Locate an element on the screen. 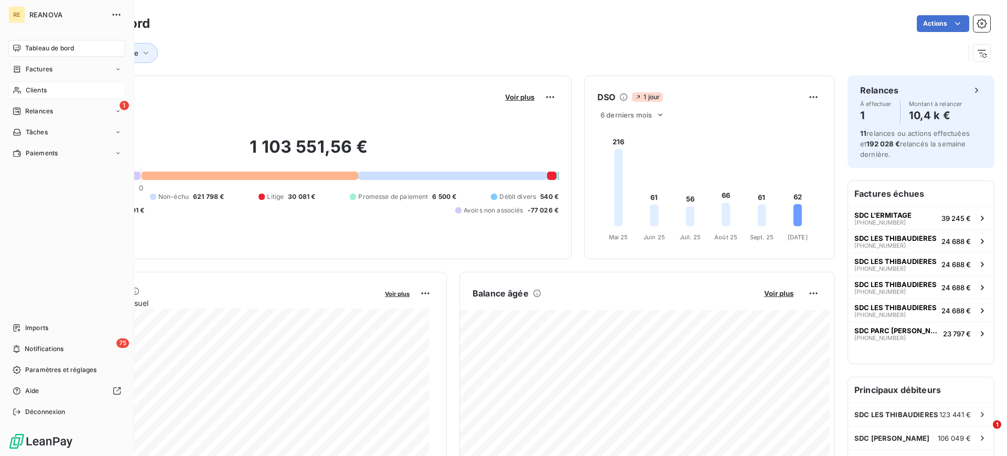 The image size is (1007, 456). span: Montant à relancer is located at coordinates (936, 104).